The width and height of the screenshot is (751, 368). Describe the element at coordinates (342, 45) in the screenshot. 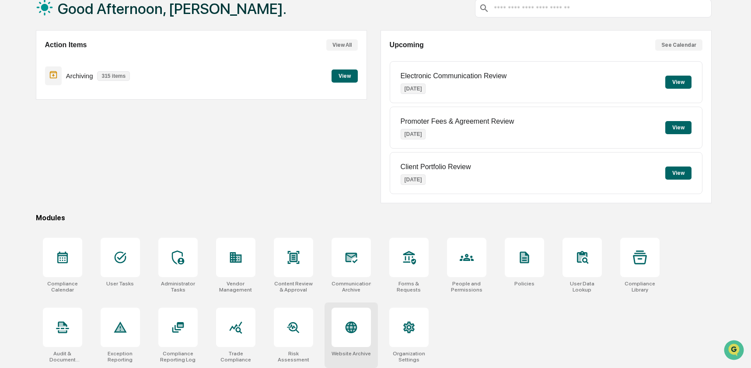

I see `a: View All` at that location.